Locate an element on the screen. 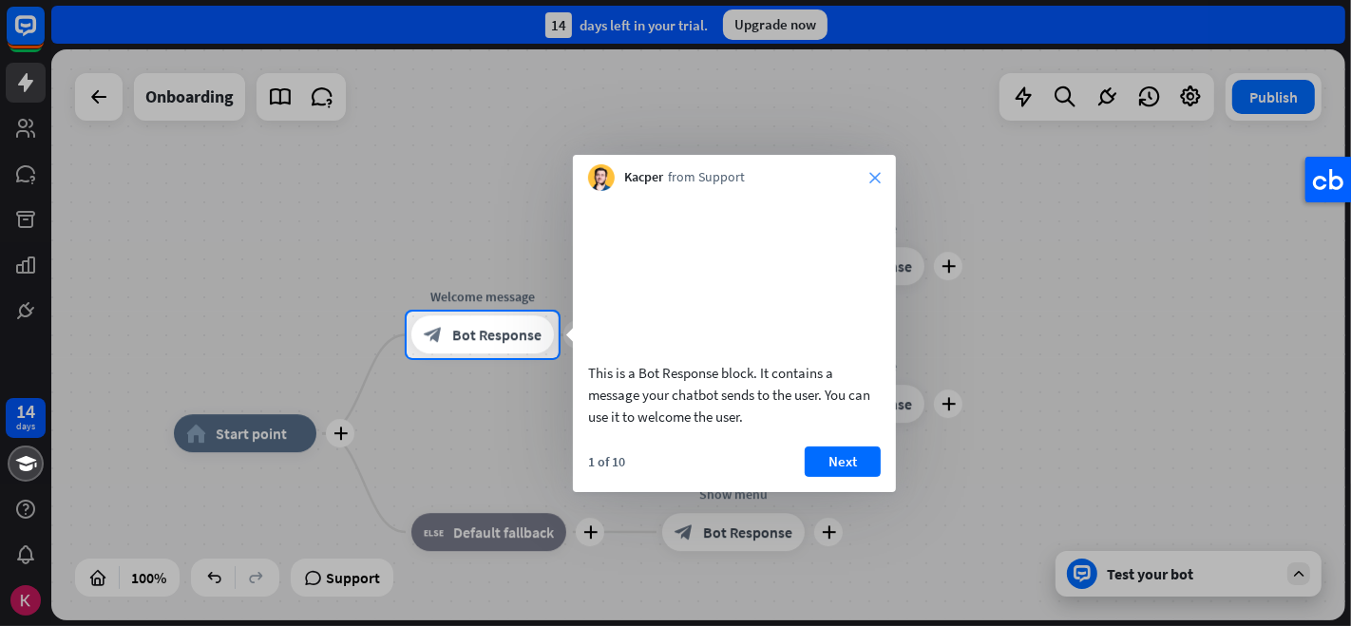 This screenshot has height=626, width=1351. i: block_bot_response is located at coordinates (433, 335).